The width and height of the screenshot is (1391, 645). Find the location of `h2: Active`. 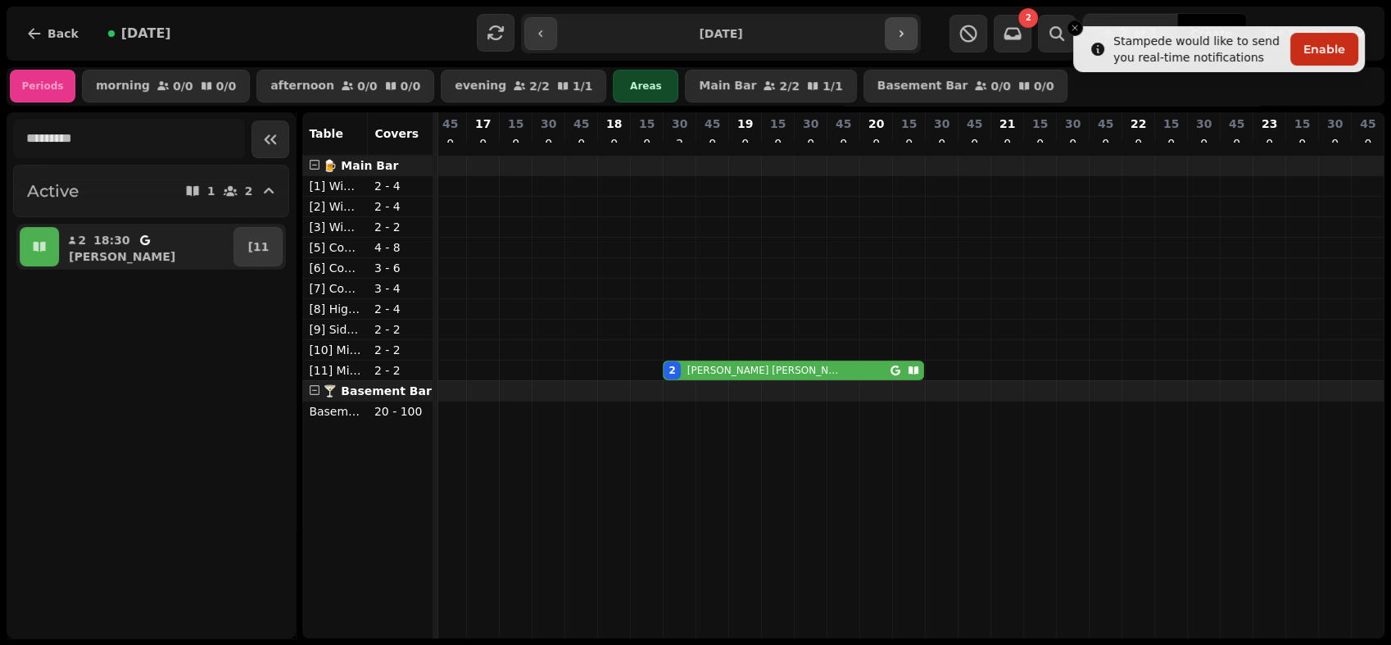

h2: Active is located at coordinates (52, 191).